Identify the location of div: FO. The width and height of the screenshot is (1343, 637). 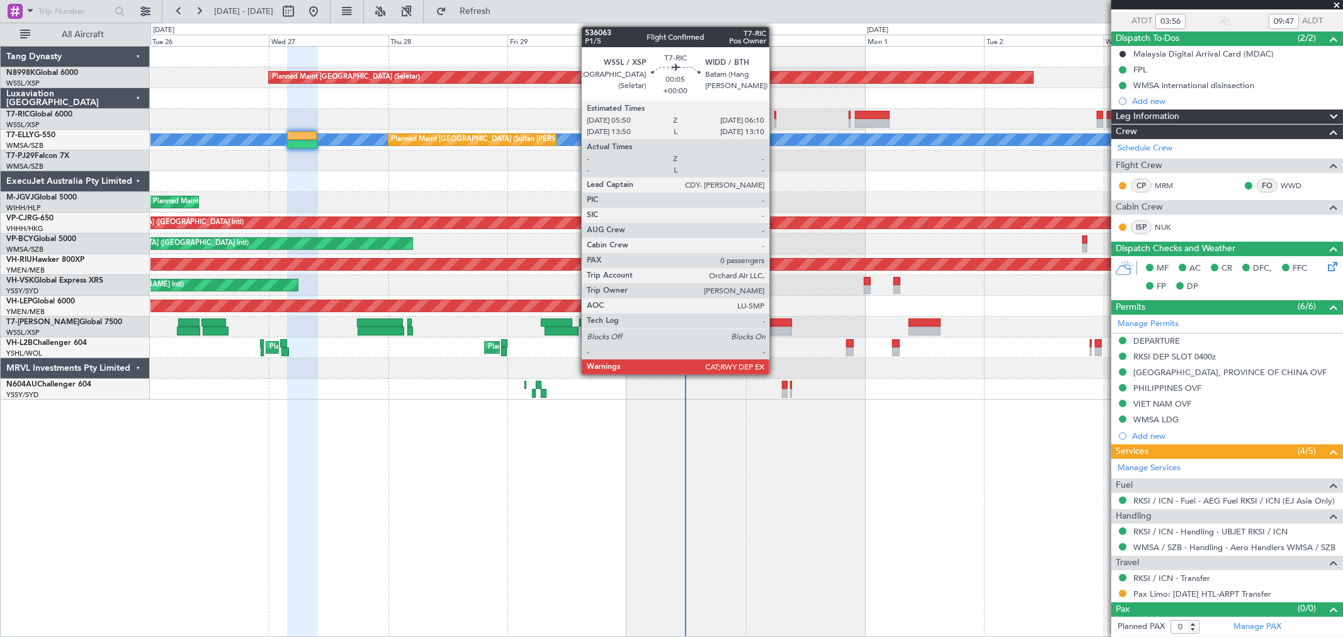
(1267, 186).